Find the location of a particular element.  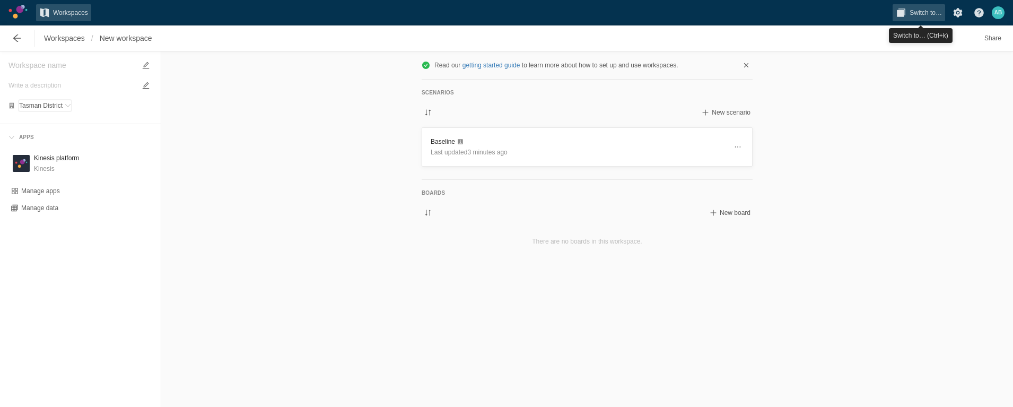

nav: Breadcrumb is located at coordinates (98, 38).